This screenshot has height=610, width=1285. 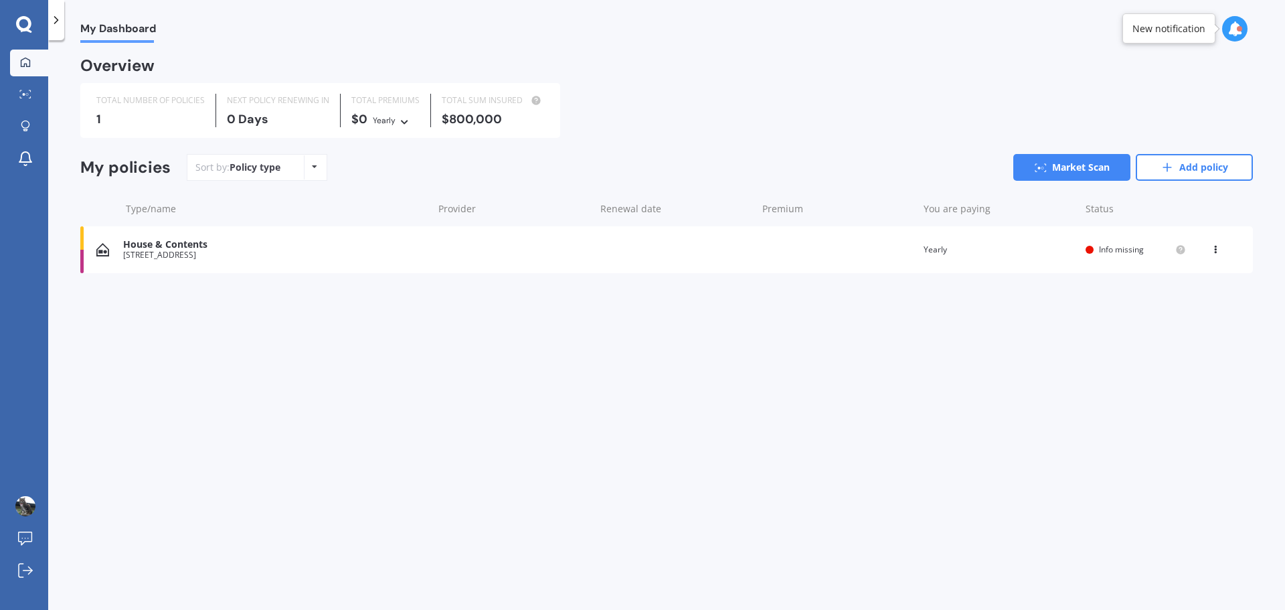 I want to click on div: House & Contents, so click(x=274, y=244).